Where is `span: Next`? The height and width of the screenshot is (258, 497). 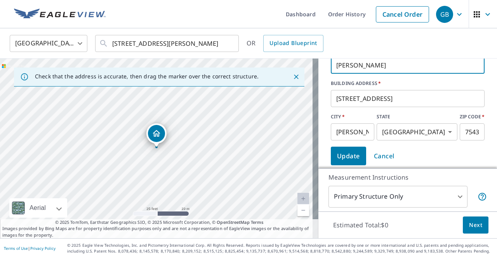
span: Next is located at coordinates (476, 225).